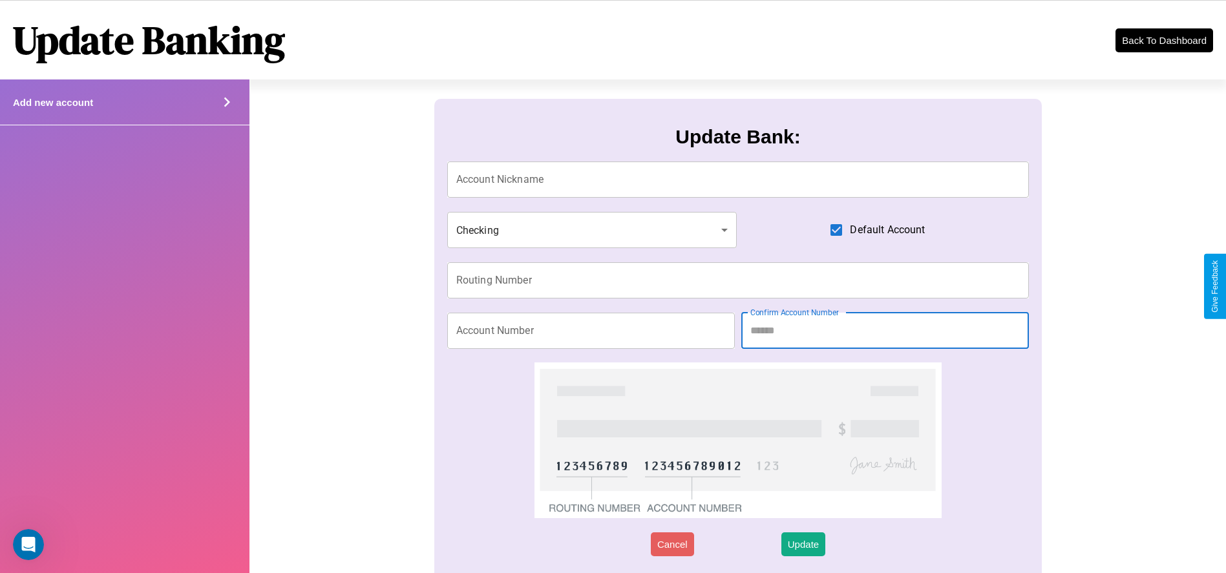  Describe the element at coordinates (794, 312) in the screenshot. I see `label: Confirm Account Number` at that location.